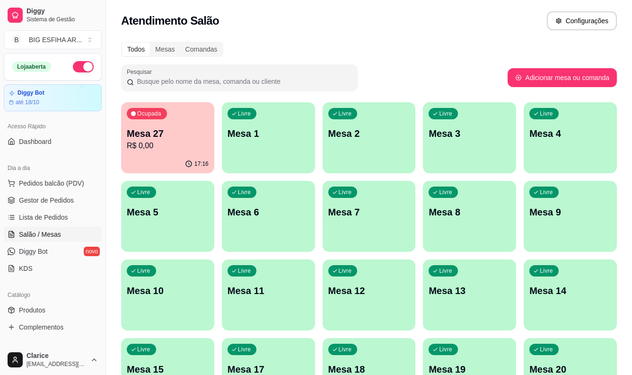  Describe the element at coordinates (32, 310) in the screenshot. I see `span: Produtos` at that location.